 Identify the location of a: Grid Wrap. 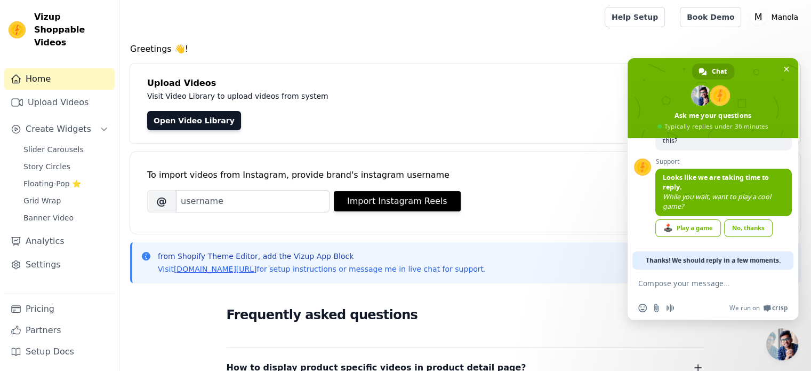
(66, 201).